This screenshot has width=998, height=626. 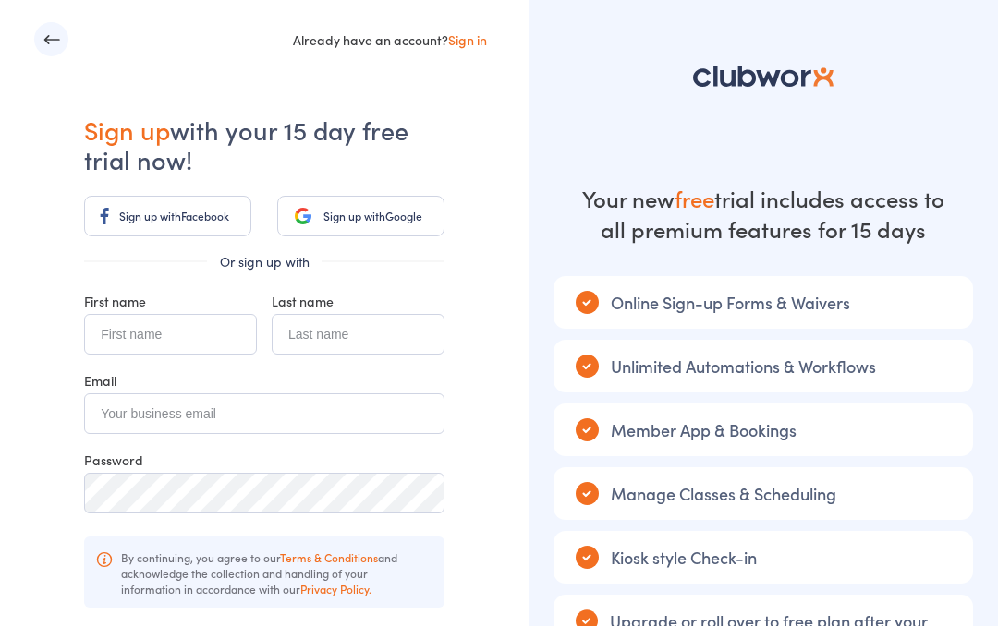 I want to click on h1: with your 15 day free trial now!, so click(x=264, y=144).